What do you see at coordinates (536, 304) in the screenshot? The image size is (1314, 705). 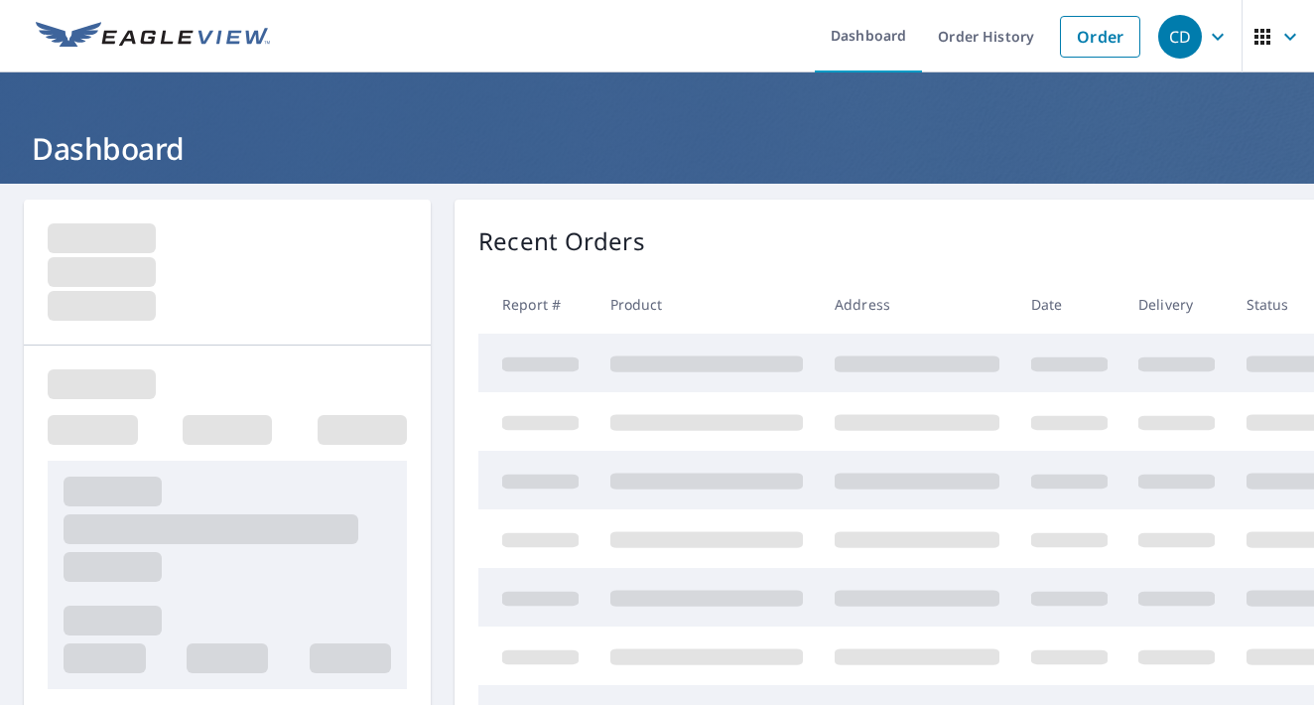 I see `th: Report #` at bounding box center [536, 304].